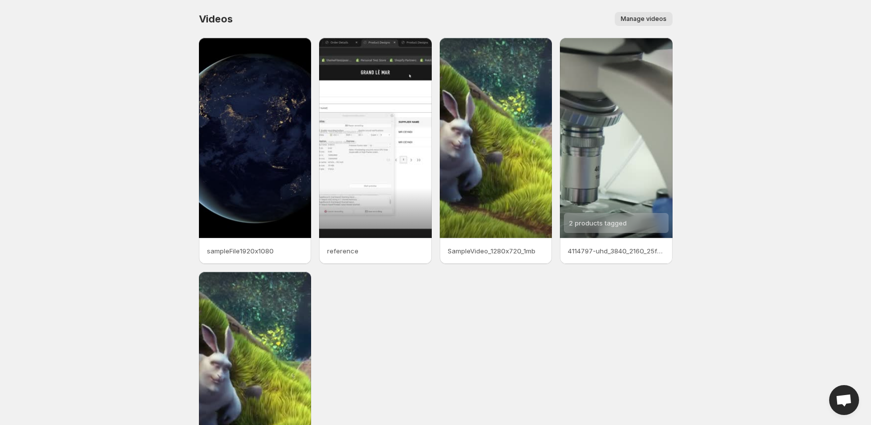 This screenshot has width=871, height=425. Describe the element at coordinates (844, 400) in the screenshot. I see `div: Open chat` at that location.